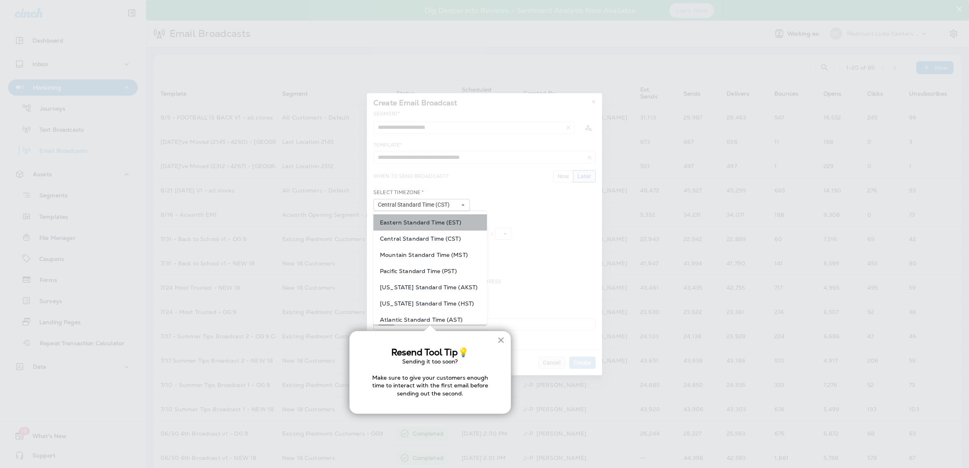  Describe the element at coordinates (430, 386) in the screenshot. I see `p: Make sure to give your customers enough time to interact with the first email before sending out ...` at that location.